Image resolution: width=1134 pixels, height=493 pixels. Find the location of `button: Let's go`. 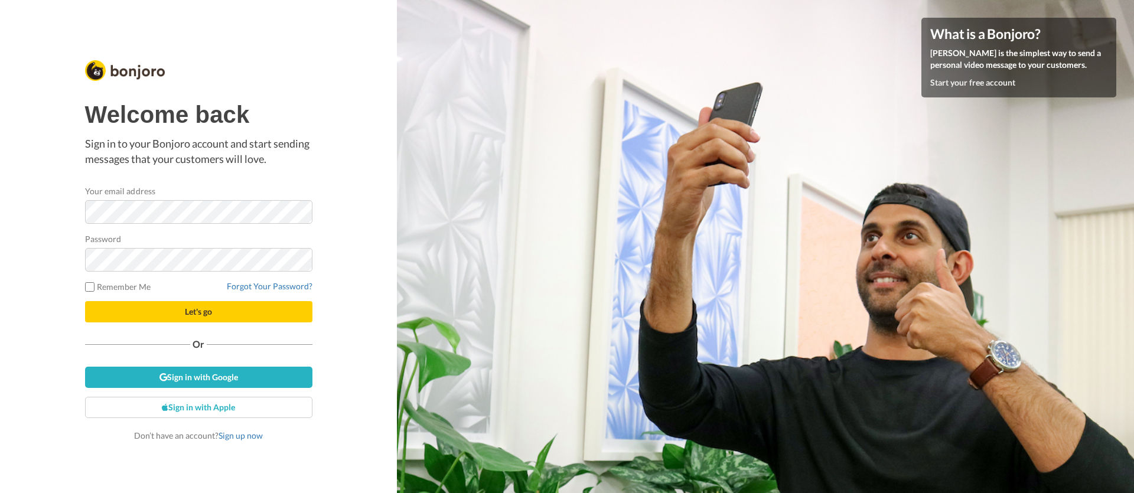

button: Let's go is located at coordinates (199, 312).